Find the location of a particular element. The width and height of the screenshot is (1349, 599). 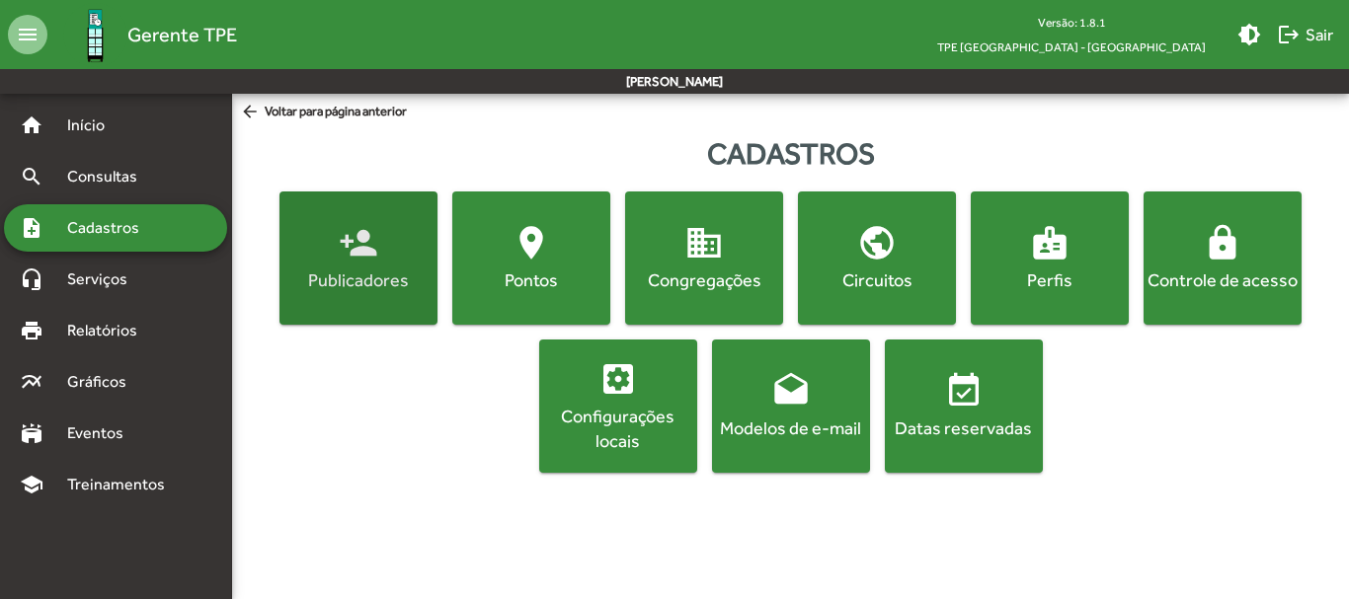

span: Treinamentos is located at coordinates (121, 485).